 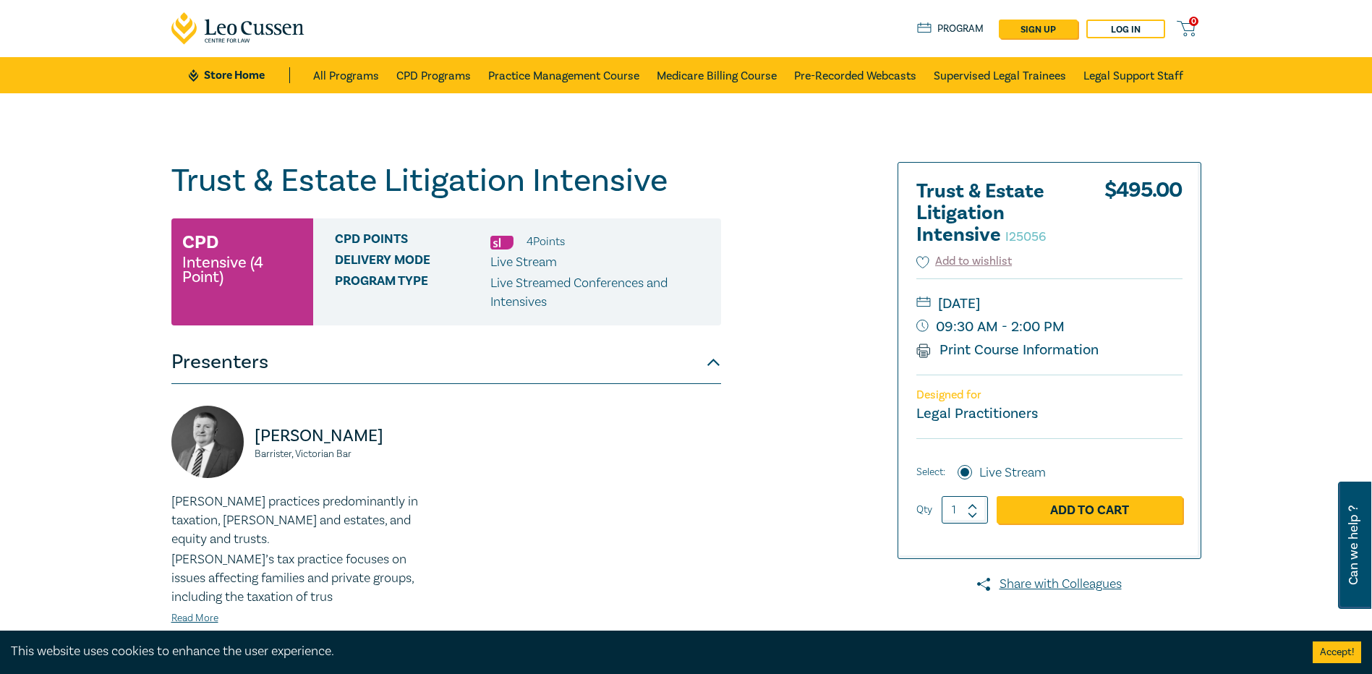 I want to click on li: 4 Point s, so click(x=545, y=242).